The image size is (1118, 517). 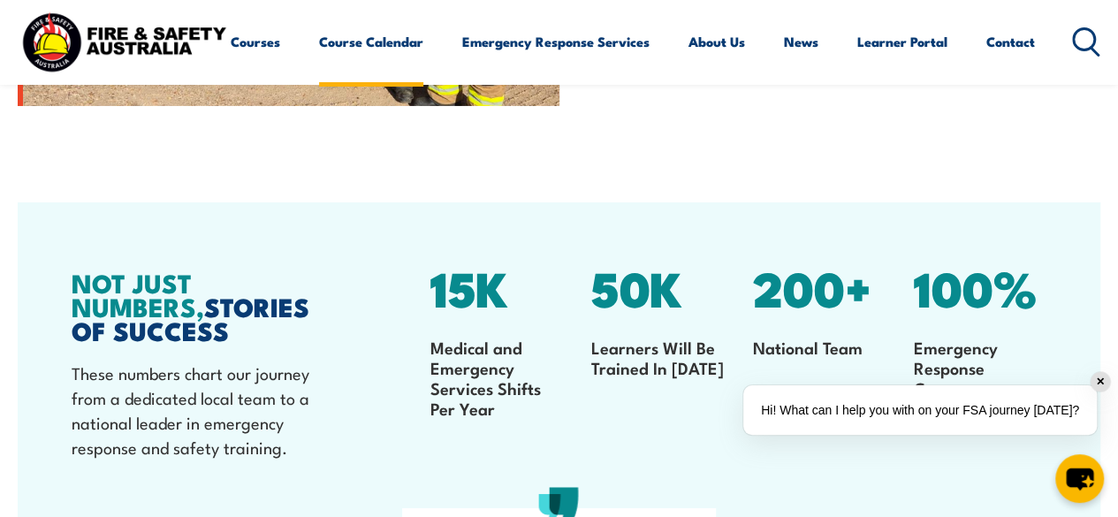 What do you see at coordinates (210, 306) in the screenshot?
I see `h2: STORIES OF SUCCESS` at bounding box center [210, 306].